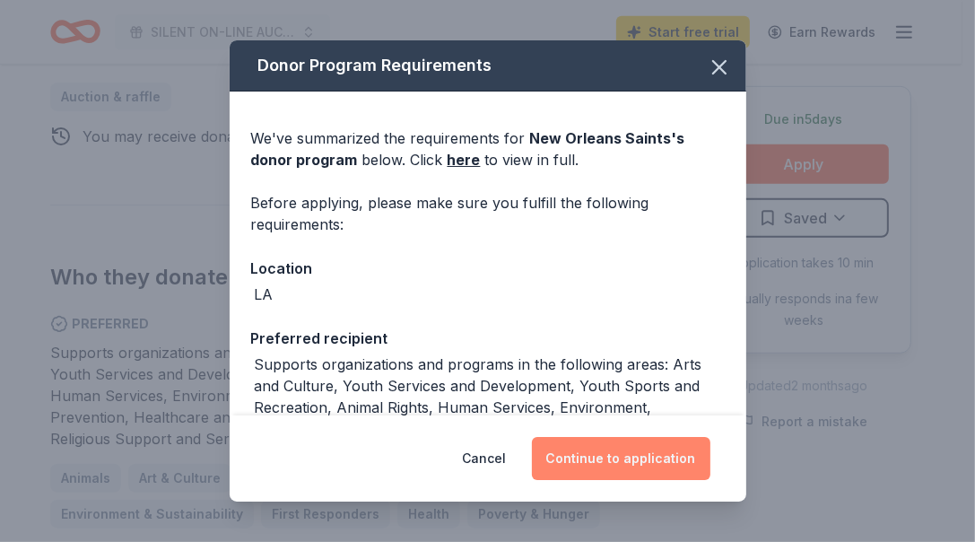  Describe the element at coordinates (620, 458) in the screenshot. I see `button: Continue to application` at that location.